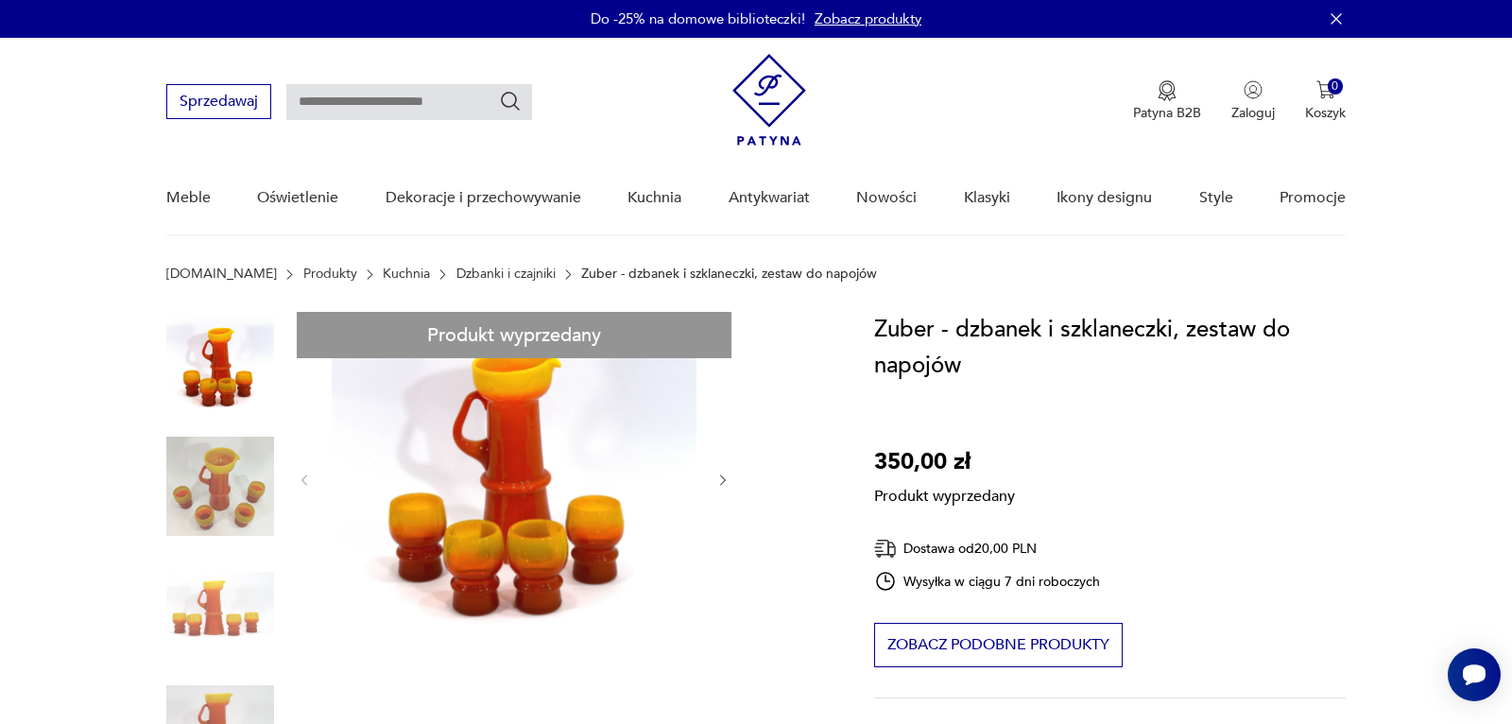 This screenshot has width=1512, height=724. Describe the element at coordinates (998, 644) in the screenshot. I see `a: Zobacz podobne produkty` at that location.